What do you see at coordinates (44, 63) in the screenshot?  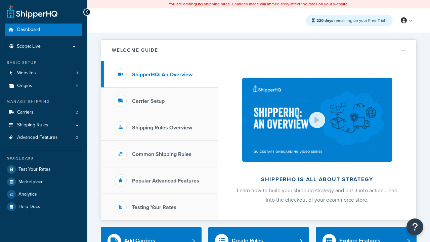 I see `div: Basic Setup` at bounding box center [44, 63].